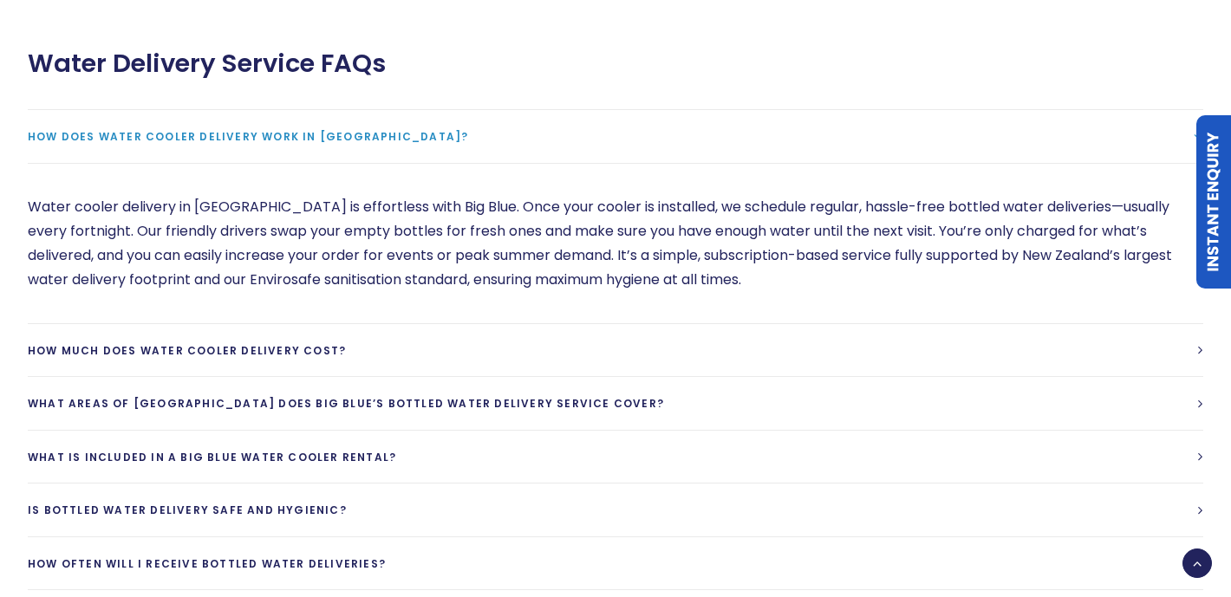 This screenshot has height=597, width=1231. Describe the element at coordinates (187, 510) in the screenshot. I see `span: Is bottled water delivery safe and hygienic?` at that location.